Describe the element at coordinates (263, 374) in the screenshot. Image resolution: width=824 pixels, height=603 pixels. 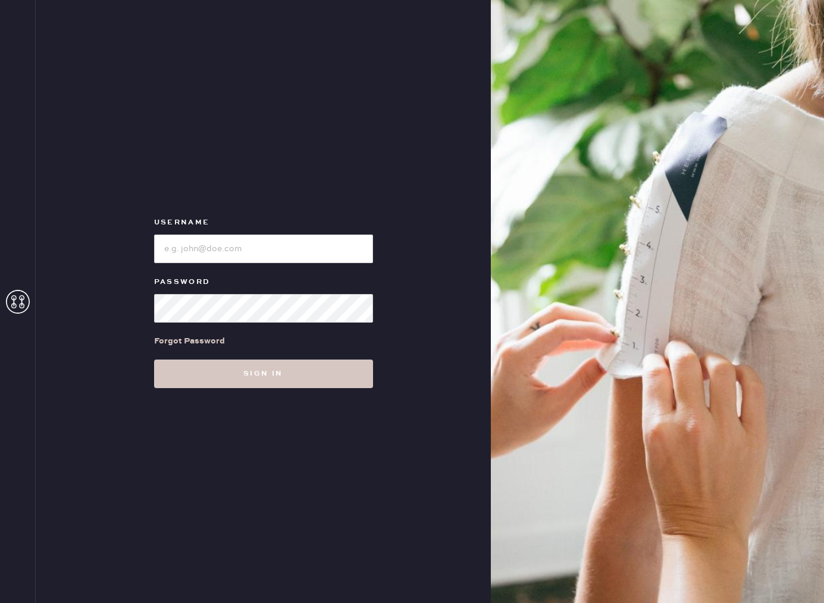
I see `button: Sign in` at that location.